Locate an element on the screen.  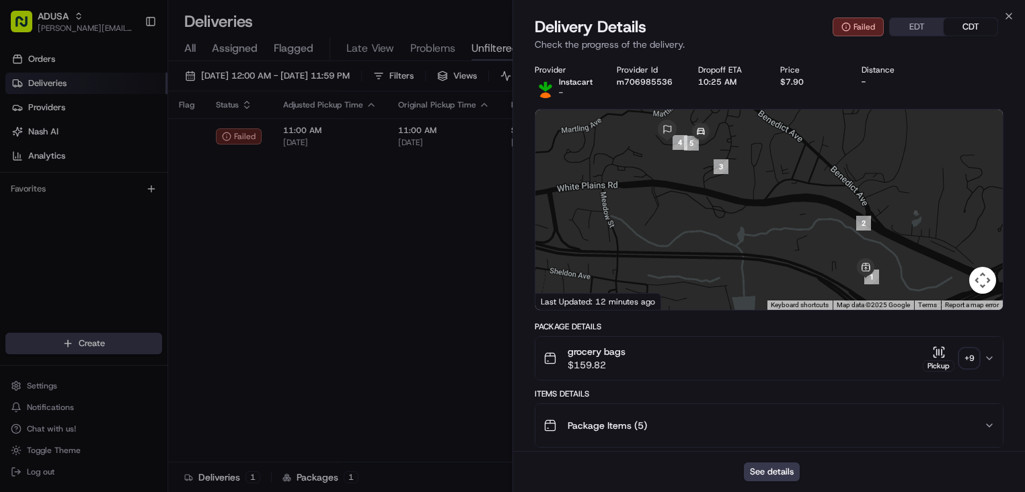
img: Nash is located at coordinates (27, 27).